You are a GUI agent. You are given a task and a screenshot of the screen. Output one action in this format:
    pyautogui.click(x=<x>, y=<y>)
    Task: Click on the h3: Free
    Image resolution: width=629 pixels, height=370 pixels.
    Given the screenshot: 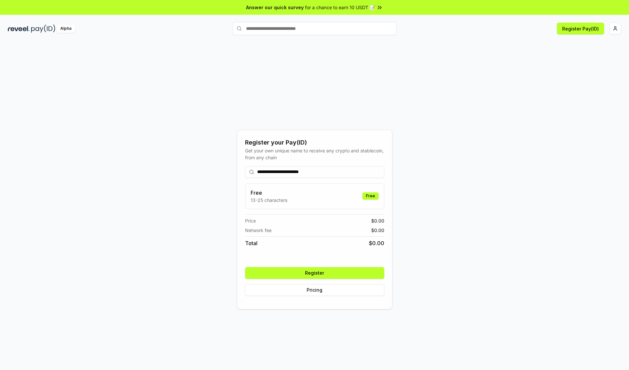 What is the action you would take?
    pyautogui.click(x=269, y=193)
    